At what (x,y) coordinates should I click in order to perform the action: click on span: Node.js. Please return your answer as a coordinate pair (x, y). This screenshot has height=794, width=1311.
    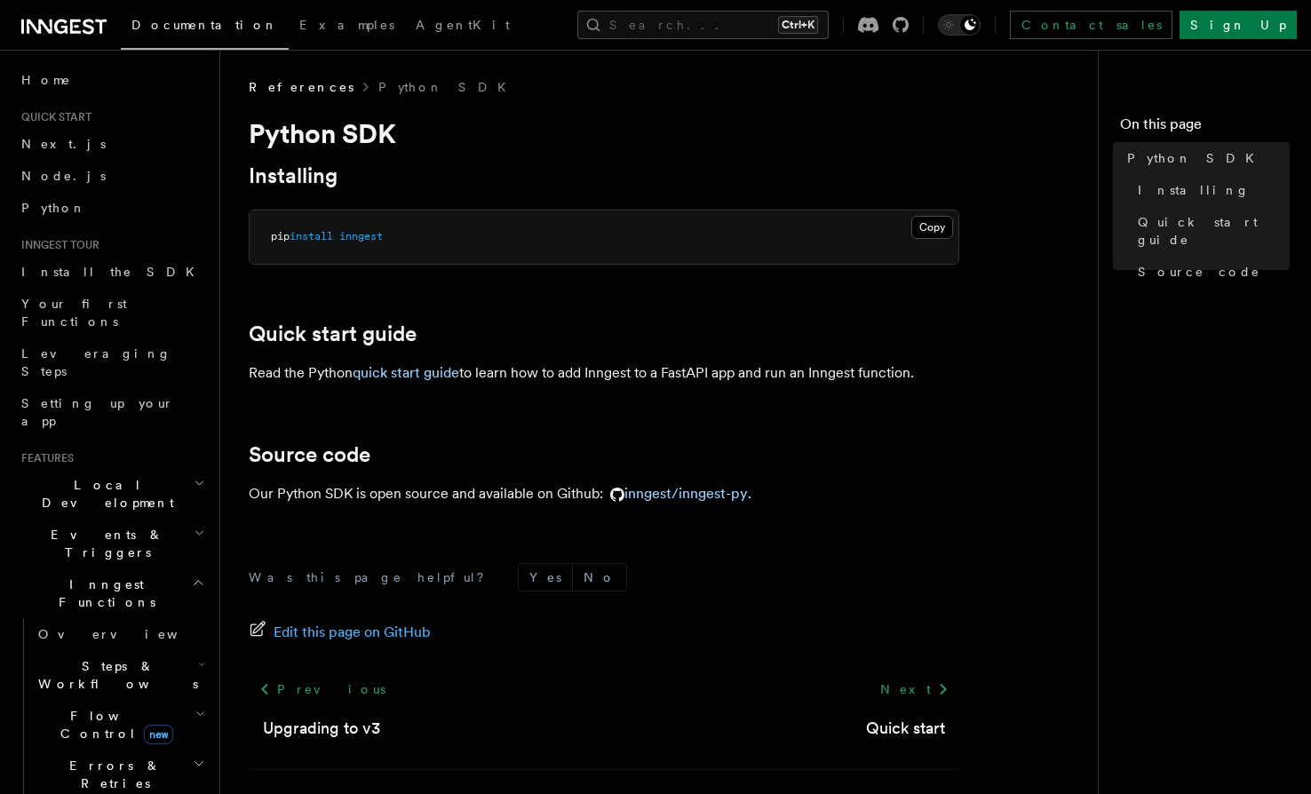
    Looking at the image, I should click on (63, 176).